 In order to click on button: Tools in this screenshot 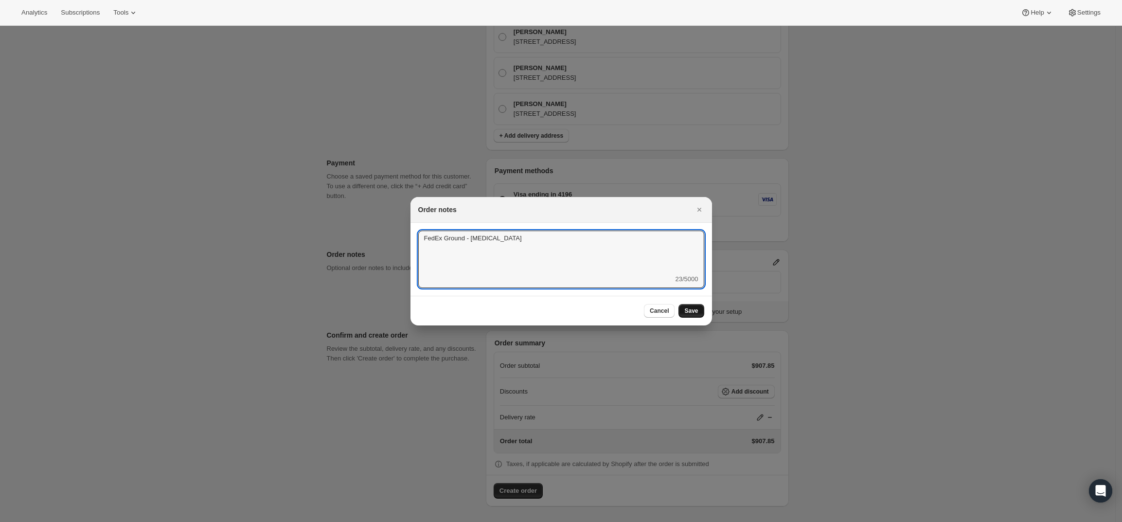, I will do `click(126, 13)`.